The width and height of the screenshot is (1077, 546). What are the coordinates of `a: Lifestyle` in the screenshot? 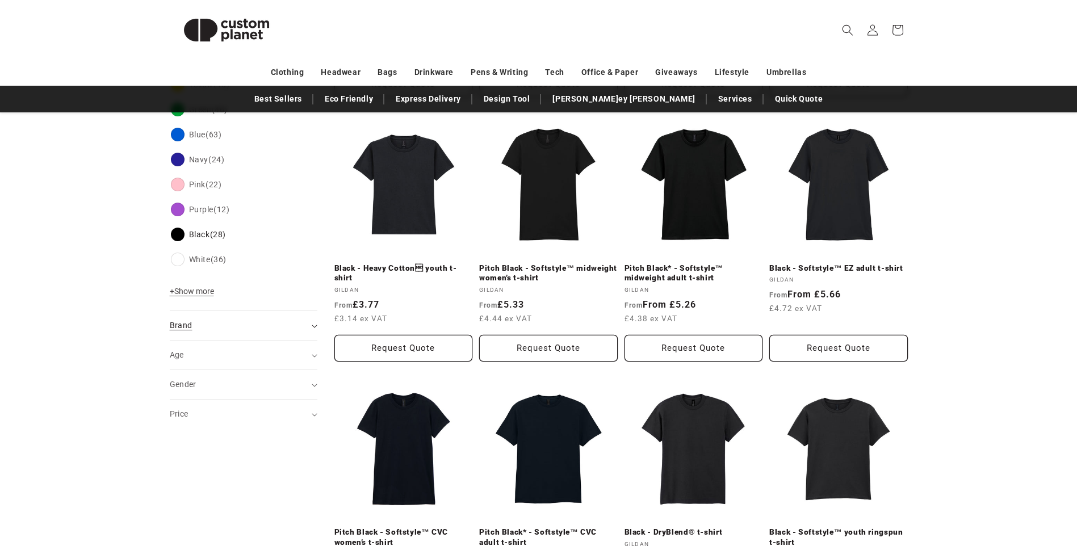 It's located at (732, 72).